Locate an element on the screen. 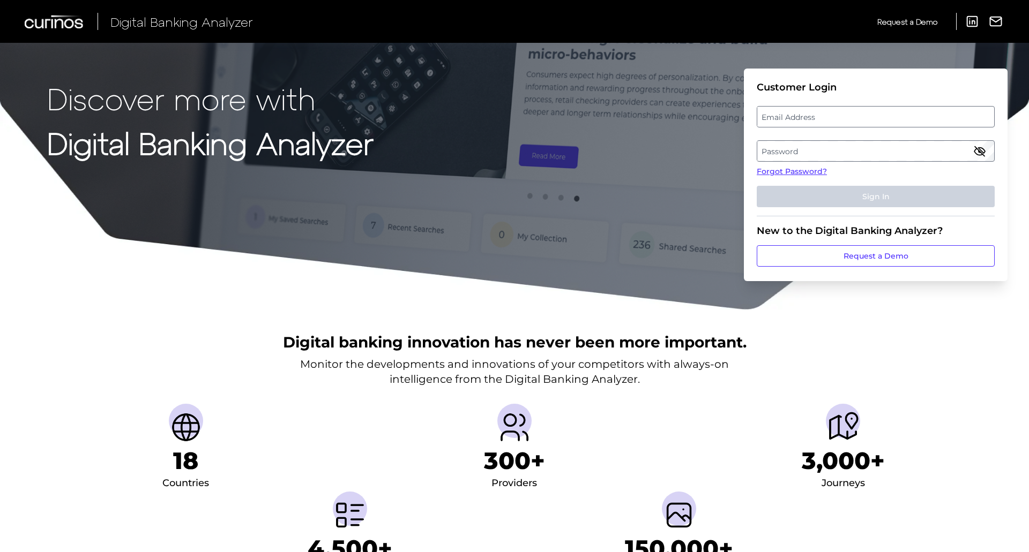  div: Journeys is located at coordinates (843, 484).